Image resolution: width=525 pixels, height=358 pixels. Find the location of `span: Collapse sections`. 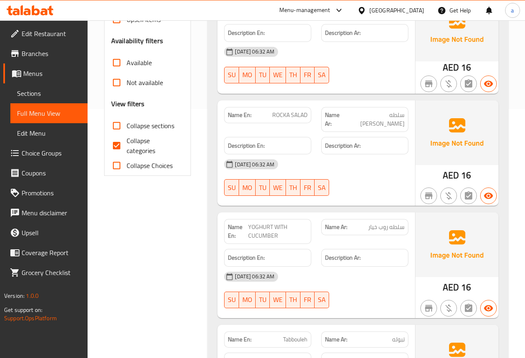

span: Collapse sections is located at coordinates (150, 126).